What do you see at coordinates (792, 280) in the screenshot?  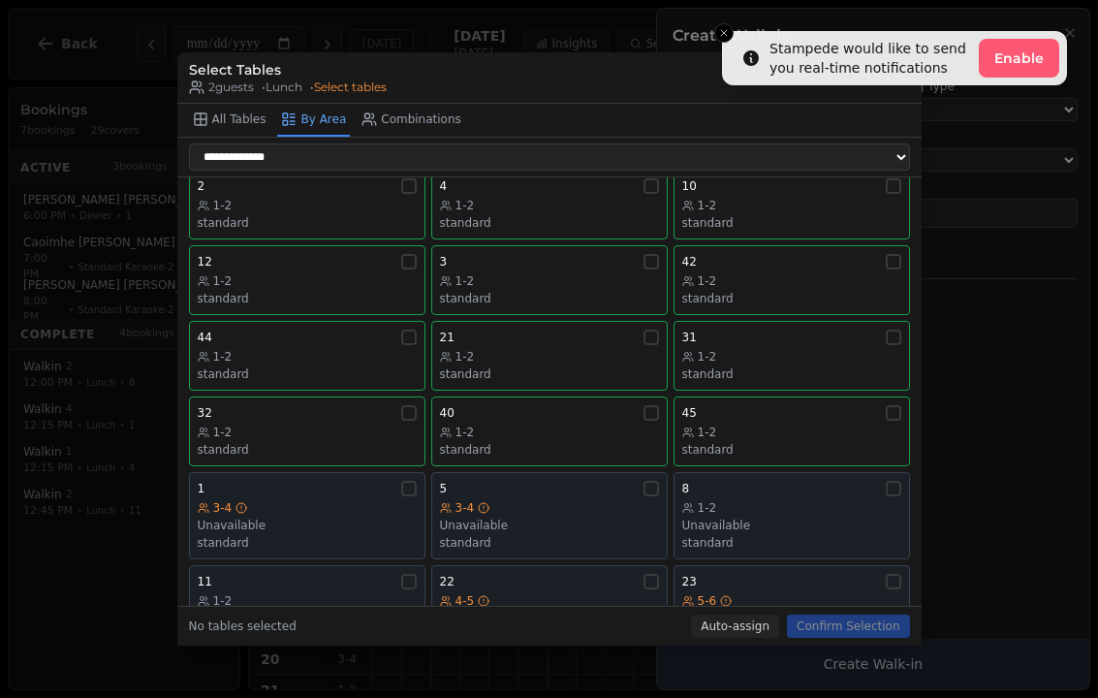 I see `button: 421-2standard` at bounding box center [792, 280].